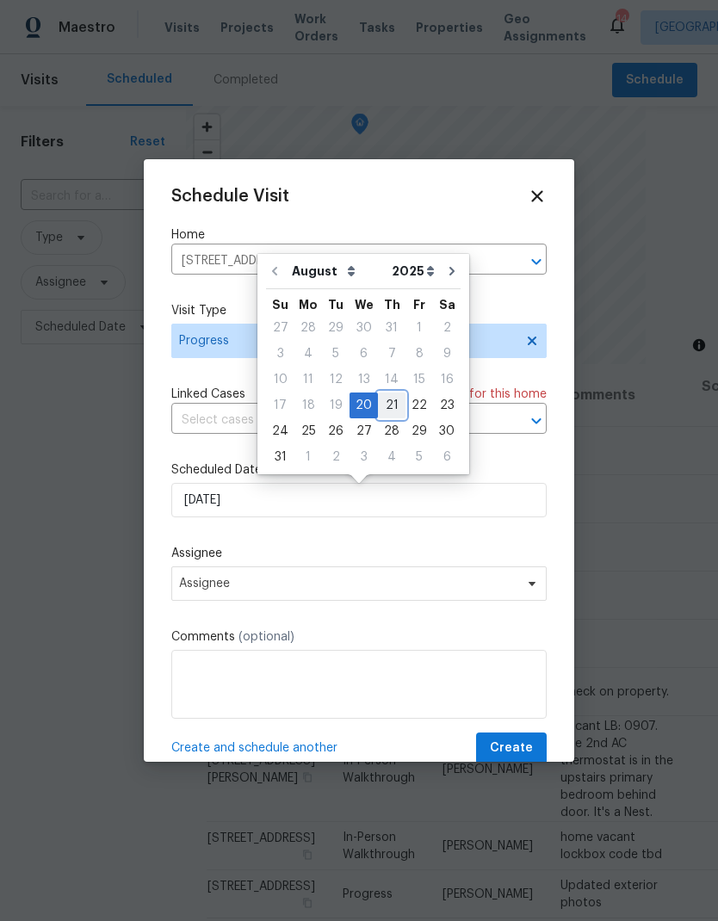 The width and height of the screenshot is (718, 921). I want to click on div: 22, so click(419, 405).